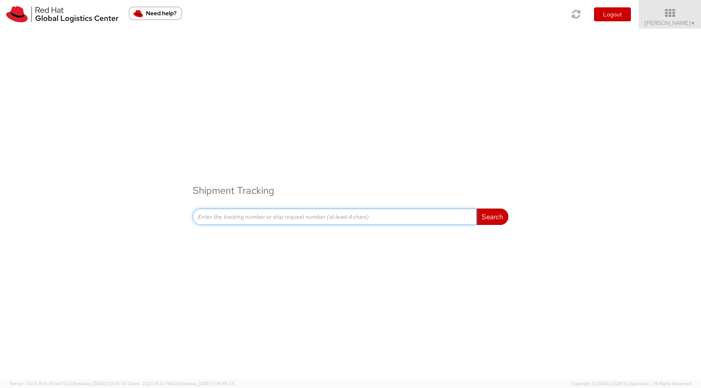 Image resolution: width=701 pixels, height=388 pixels. I want to click on button: Search, so click(492, 217).